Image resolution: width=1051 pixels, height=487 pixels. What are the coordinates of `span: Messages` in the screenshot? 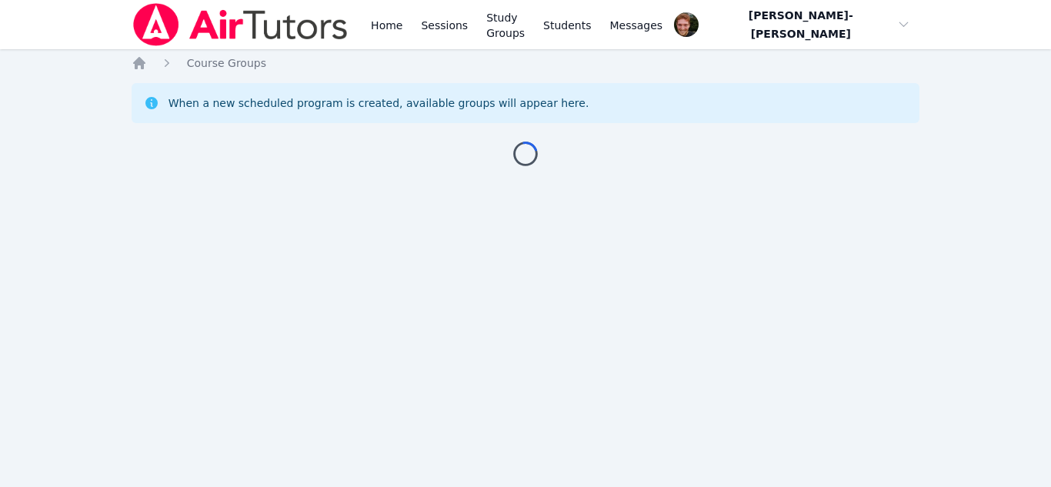 It's located at (636, 25).